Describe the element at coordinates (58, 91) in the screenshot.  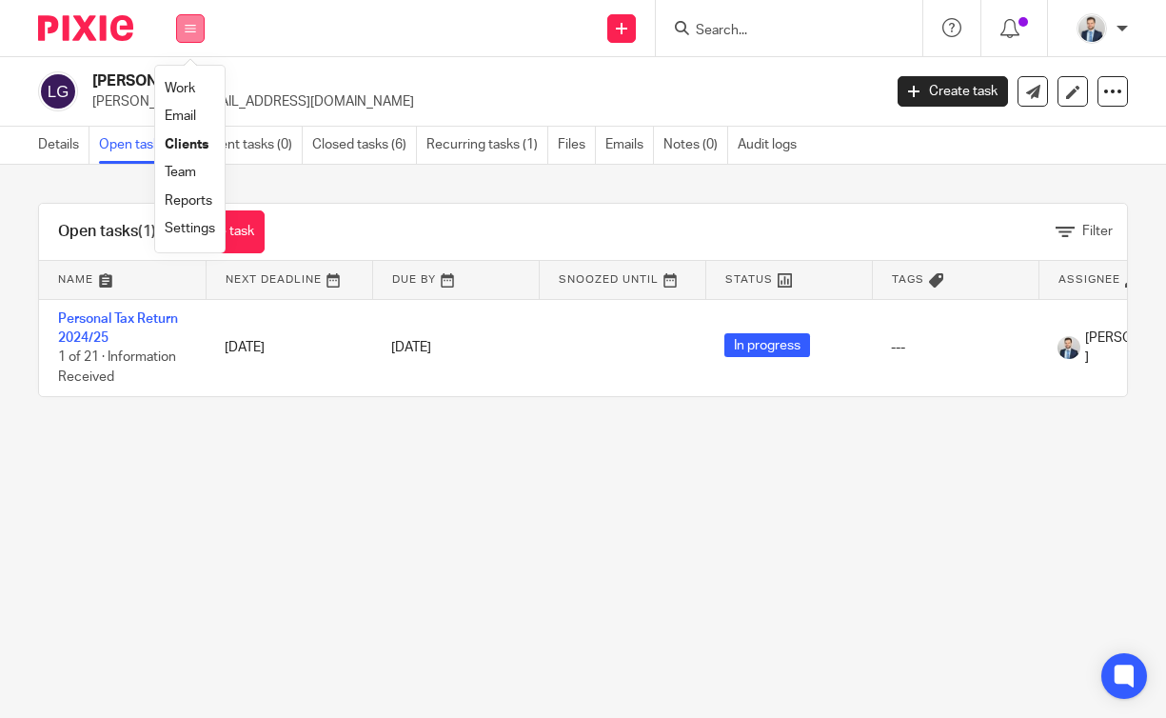
I see `img: svg%3E` at that location.